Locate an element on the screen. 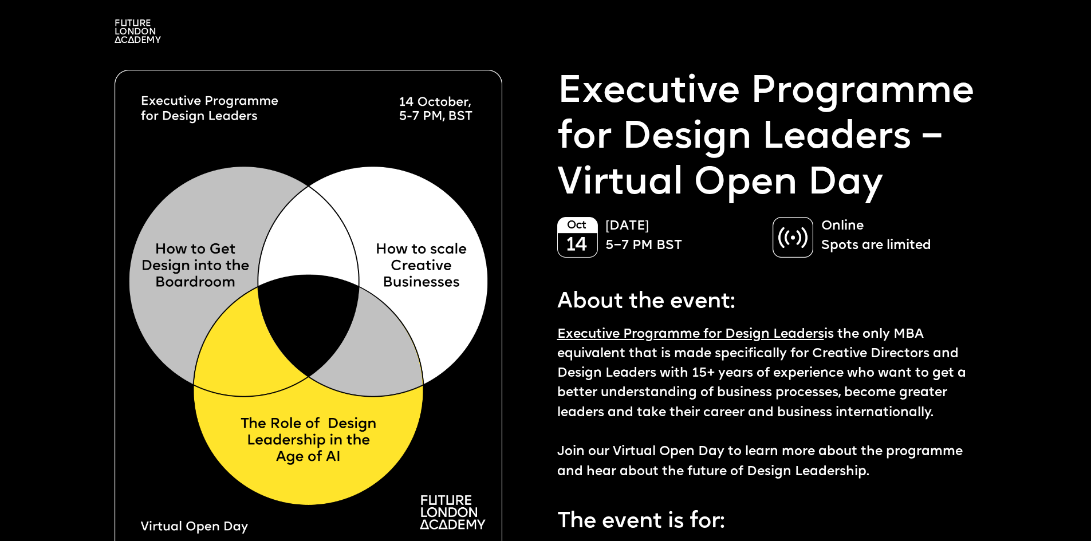 This screenshot has width=1091, height=541. p: About the event: is located at coordinates (773, 299).